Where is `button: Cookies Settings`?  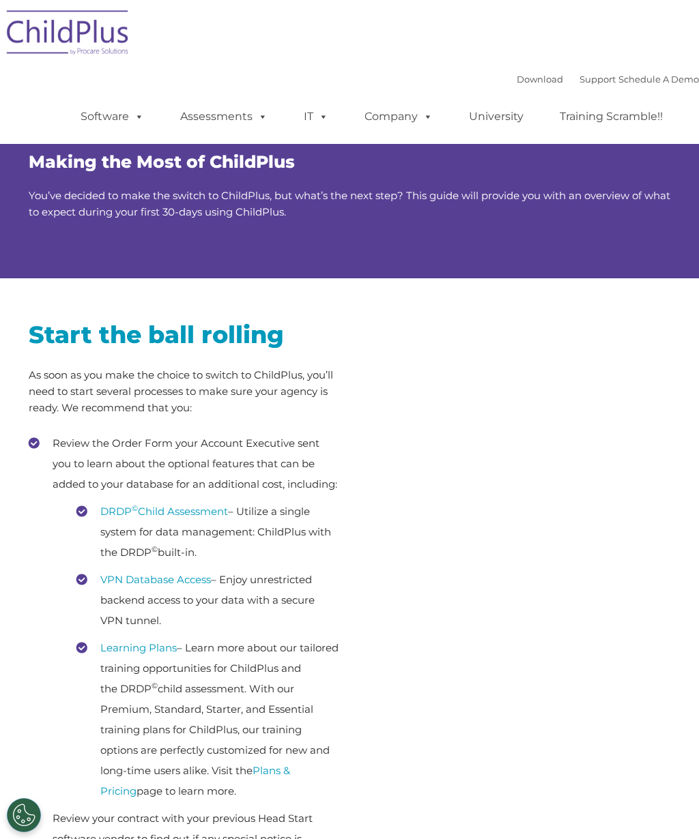
button: Cookies Settings is located at coordinates (24, 815).